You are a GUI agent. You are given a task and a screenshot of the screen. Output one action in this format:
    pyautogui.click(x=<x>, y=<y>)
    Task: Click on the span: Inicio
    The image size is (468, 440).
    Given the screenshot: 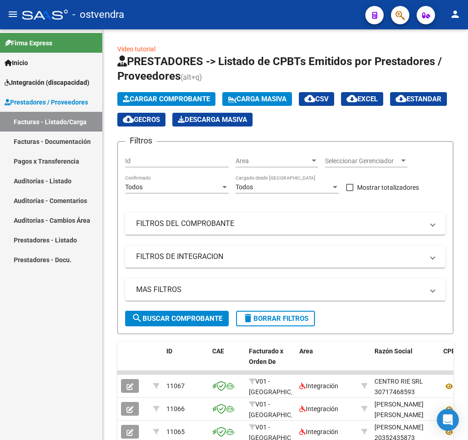 What is the action you would take?
    pyautogui.click(x=16, y=63)
    